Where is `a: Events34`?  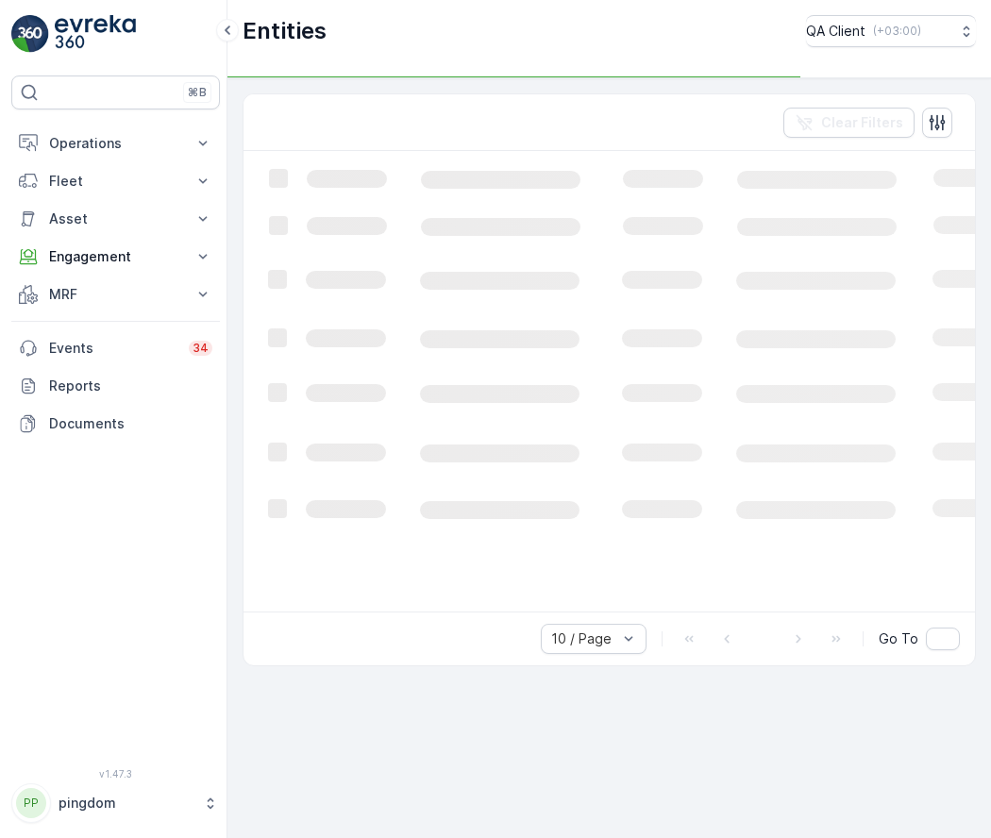
a: Events34 is located at coordinates (115, 348).